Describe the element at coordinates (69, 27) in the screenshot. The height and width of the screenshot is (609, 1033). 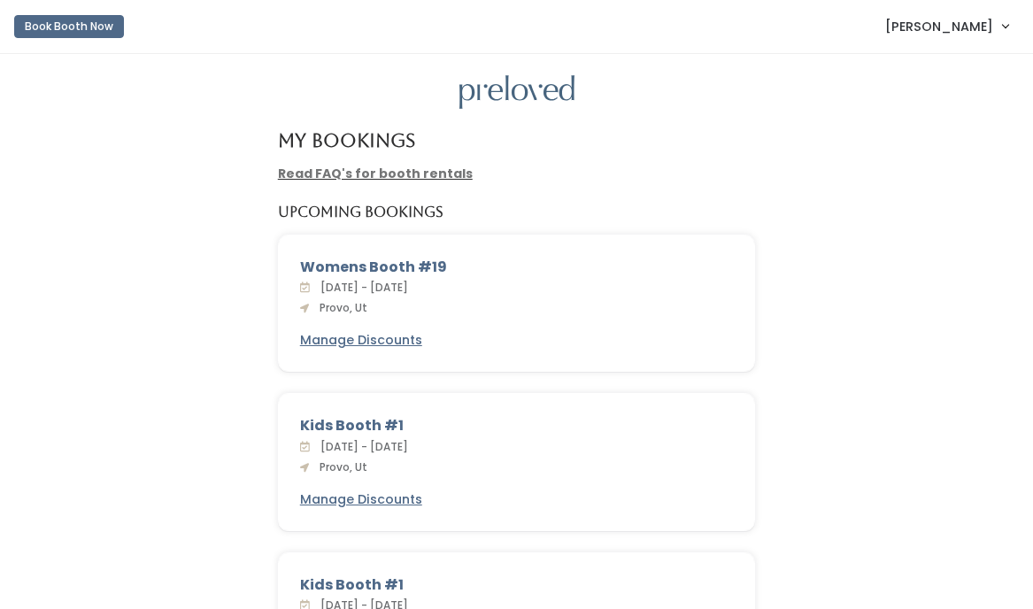
I see `button: Book Booth Now` at that location.